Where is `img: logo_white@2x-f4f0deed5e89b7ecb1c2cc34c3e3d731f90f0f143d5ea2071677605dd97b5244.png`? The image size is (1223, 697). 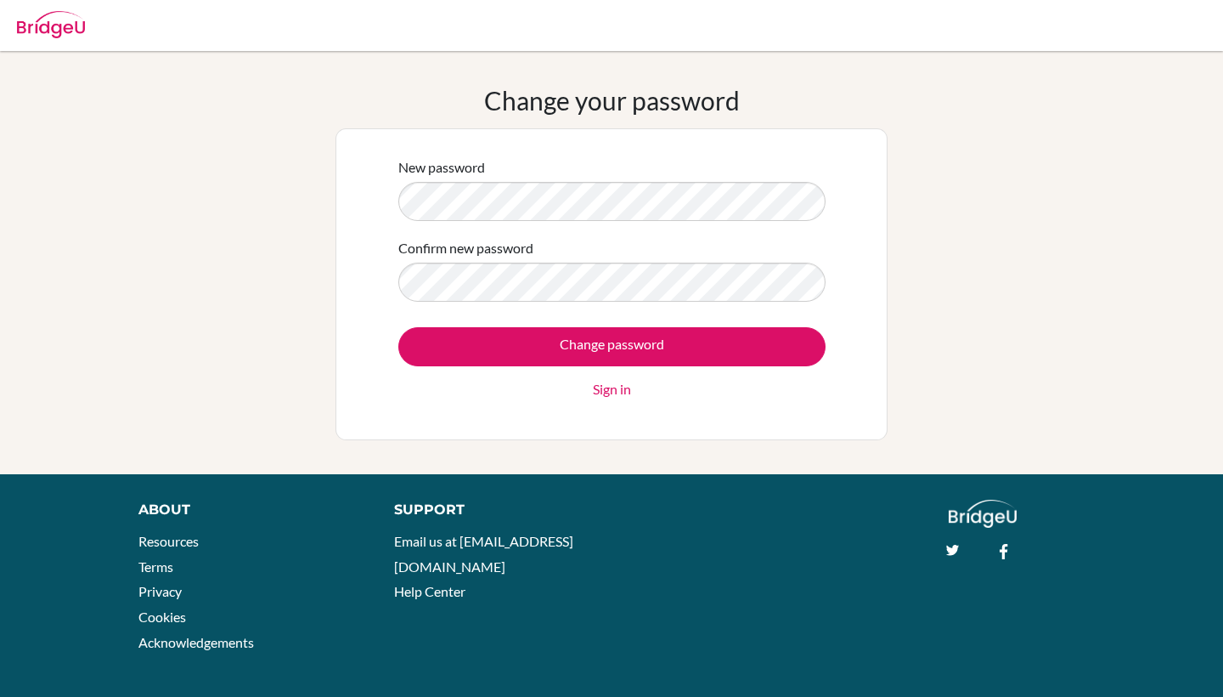
img: logo_white@2x-f4f0deed5e89b7ecb1c2cc34c3e3d731f90f0f143d5ea2071677605dd97b5244.png is located at coordinates (983, 513).